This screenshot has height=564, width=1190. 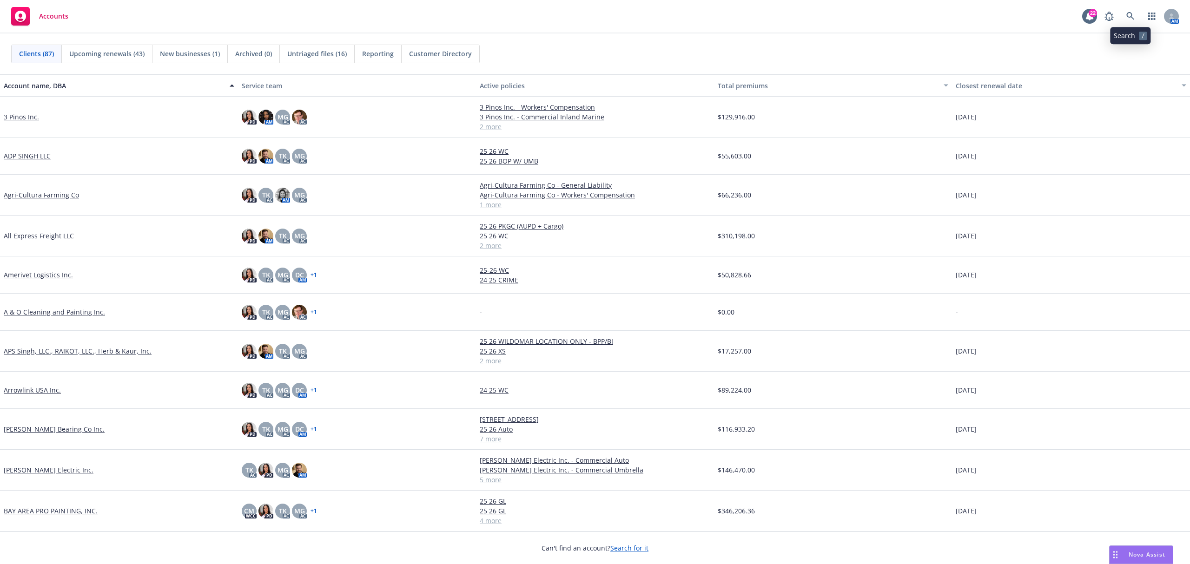 I want to click on a: Accounts, so click(x=39, y=16).